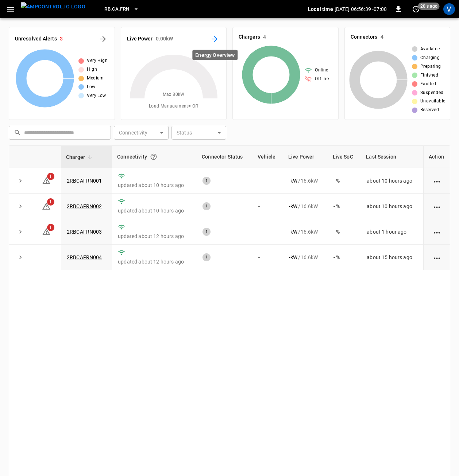 Image resolution: width=459 pixels, height=476 pixels. I want to click on th: Live SoC, so click(344, 157).